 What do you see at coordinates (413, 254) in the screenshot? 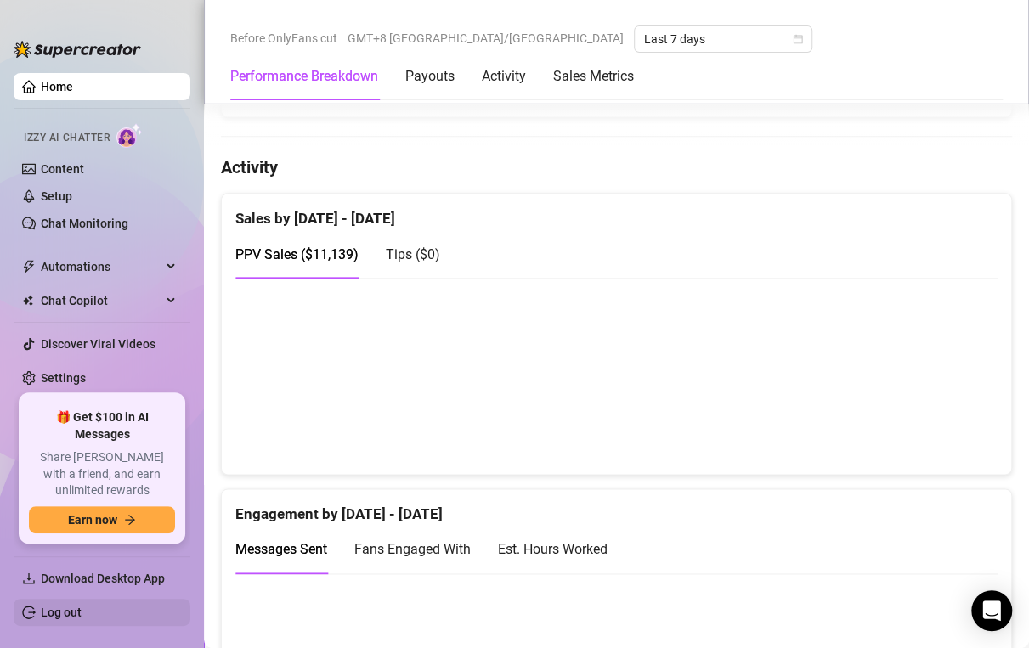
I see `span: Tips ( $0 )` at bounding box center [413, 254].